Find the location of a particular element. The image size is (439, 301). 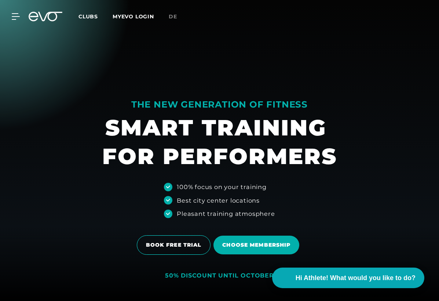

div: Best city center locations is located at coordinates (218, 200).